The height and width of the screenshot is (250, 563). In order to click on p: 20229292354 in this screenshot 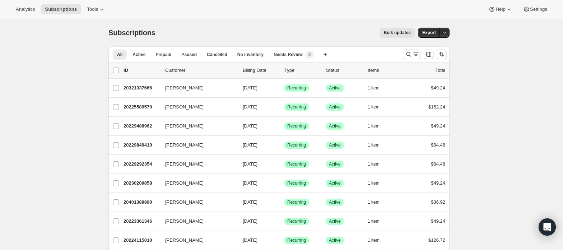, I will do `click(141, 164)`.